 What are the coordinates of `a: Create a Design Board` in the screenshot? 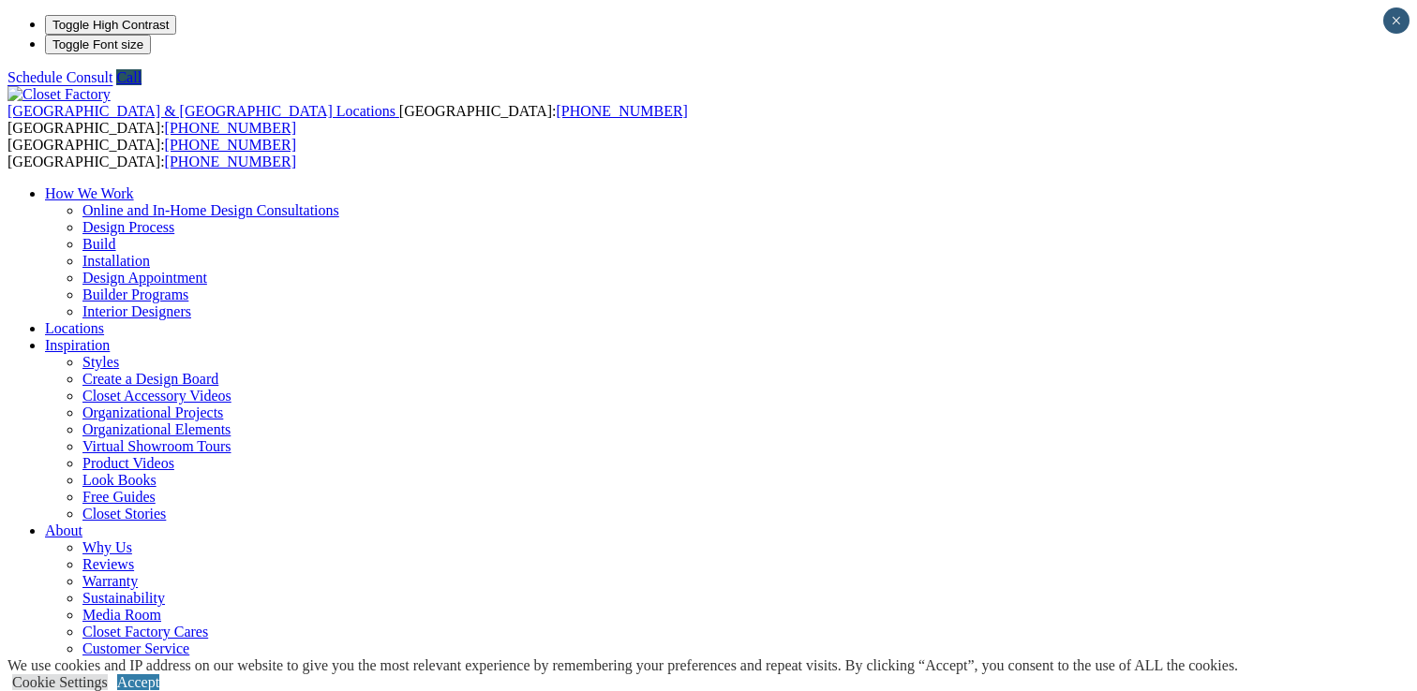 It's located at (150, 379).